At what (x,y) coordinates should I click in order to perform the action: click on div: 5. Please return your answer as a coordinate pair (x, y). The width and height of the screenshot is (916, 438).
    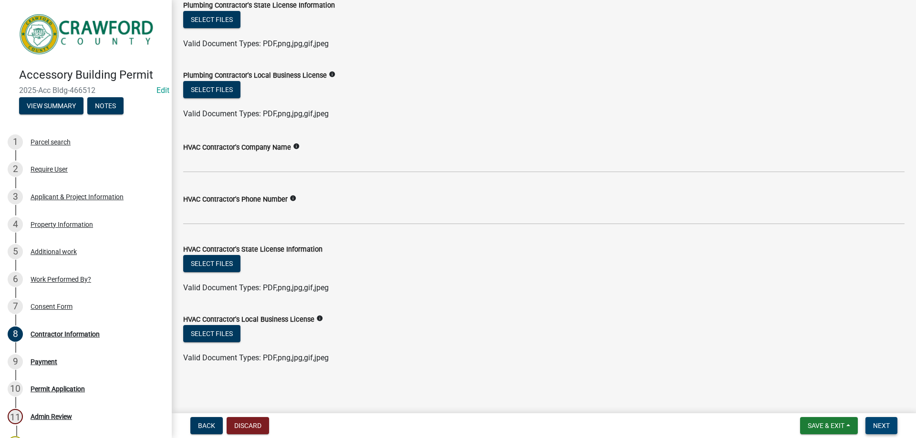
    Looking at the image, I should click on (15, 252).